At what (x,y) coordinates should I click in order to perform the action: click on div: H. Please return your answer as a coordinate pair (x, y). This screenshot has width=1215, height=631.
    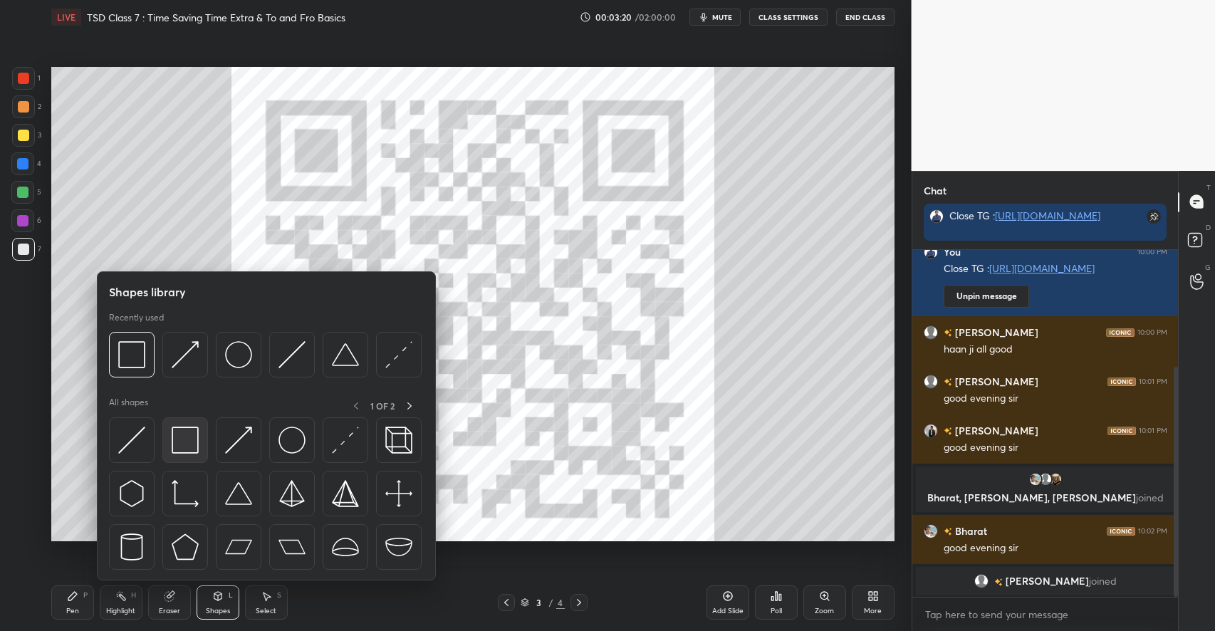
    Looking at the image, I should click on (133, 596).